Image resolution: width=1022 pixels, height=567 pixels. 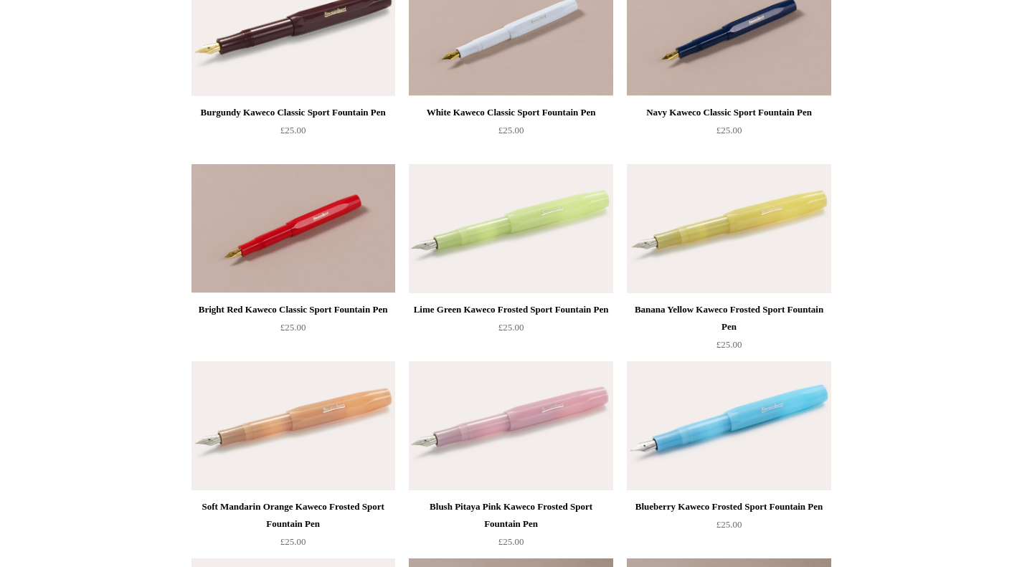 What do you see at coordinates (293, 426) in the screenshot?
I see `img: Soft Mandarin Orange Kaweco Frosted Sport Fountain Pen` at bounding box center [293, 426].